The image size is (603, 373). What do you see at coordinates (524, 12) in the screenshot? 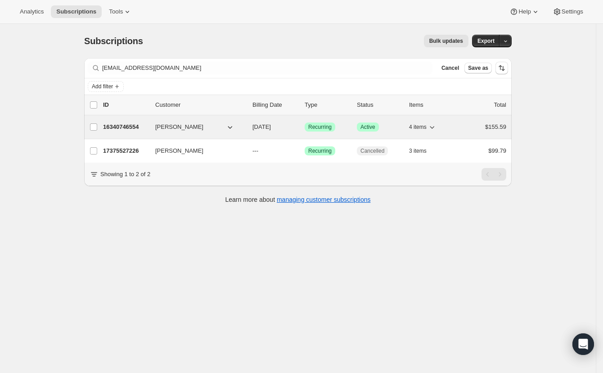
I see `button: Help` at bounding box center [524, 12].